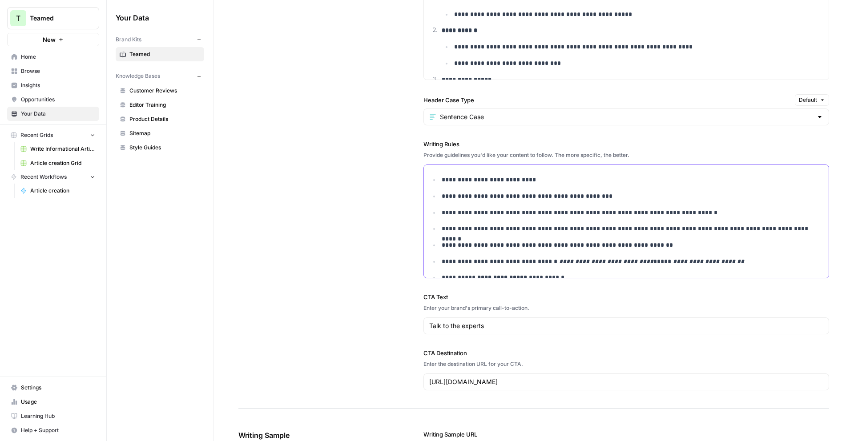  Describe the element at coordinates (165, 148) in the screenshot. I see `span: Style Guides` at that location.